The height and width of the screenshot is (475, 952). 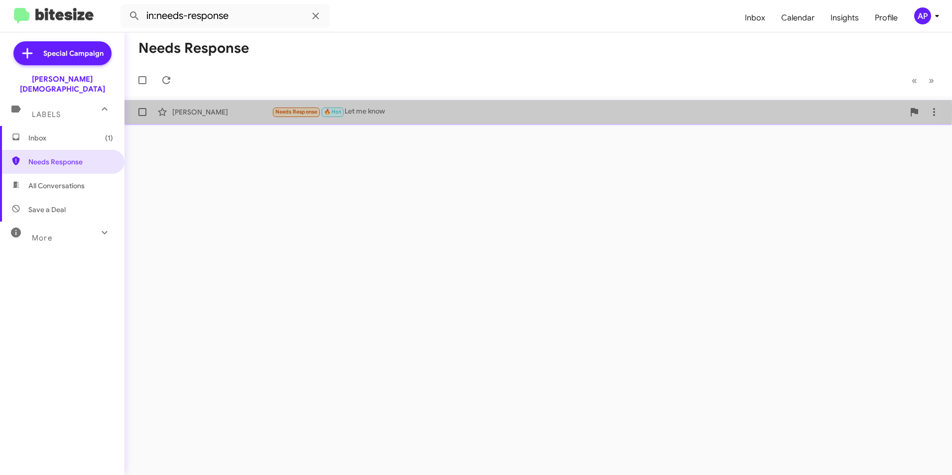 I want to click on span: Profile, so click(x=886, y=18).